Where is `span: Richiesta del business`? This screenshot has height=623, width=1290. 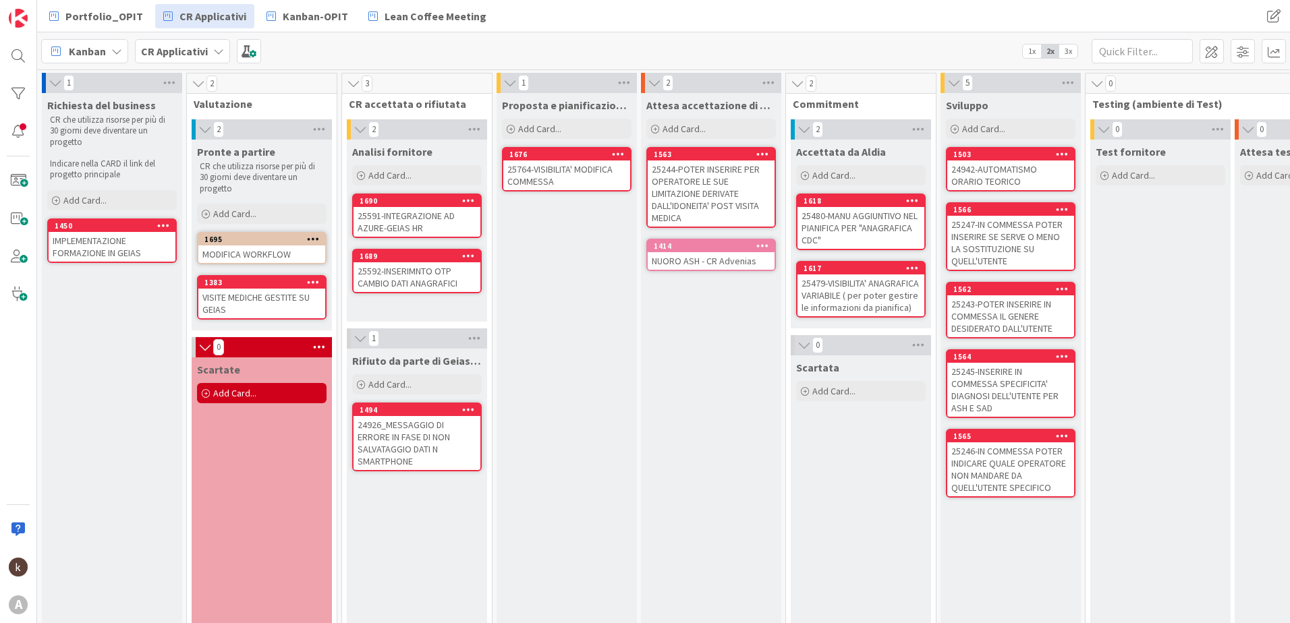 span: Richiesta del business is located at coordinates (101, 105).